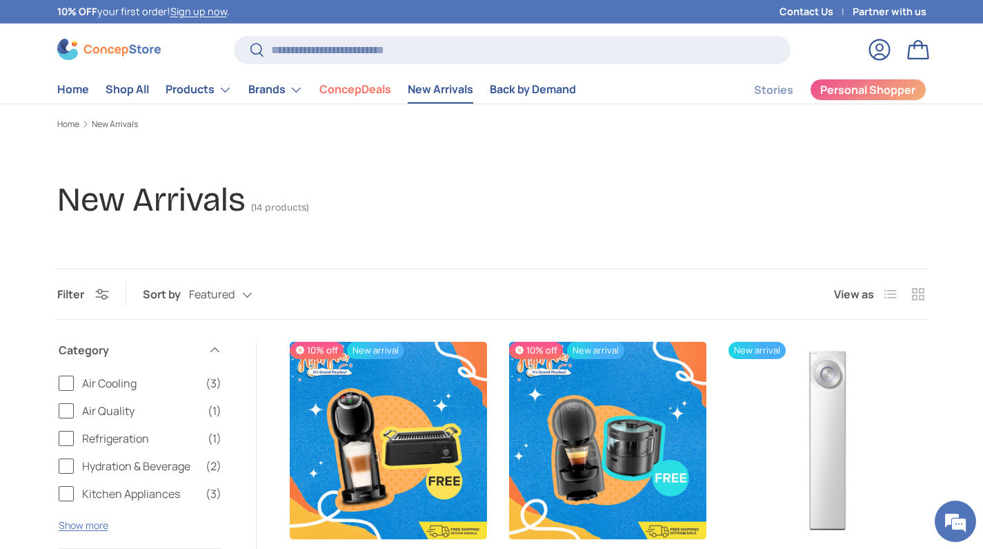 Image resolution: width=983 pixels, height=549 pixels. Describe the element at coordinates (70, 294) in the screenshot. I see `span: Filter` at that location.